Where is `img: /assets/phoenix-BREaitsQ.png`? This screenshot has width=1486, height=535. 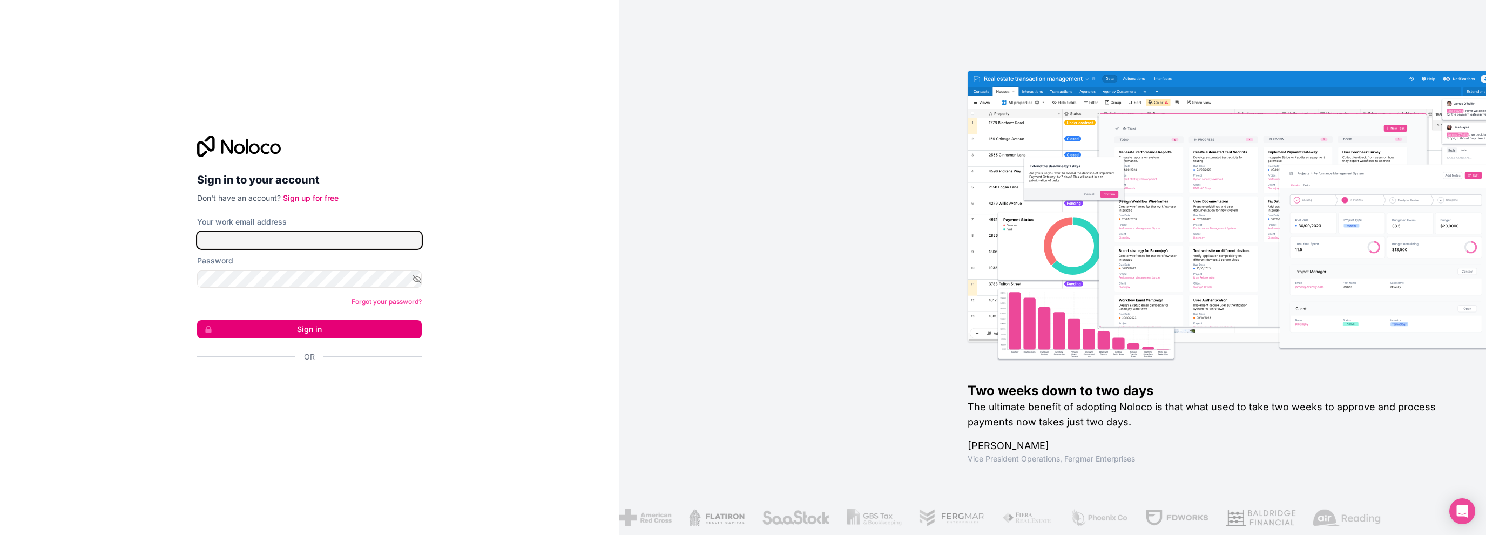
img: /assets/phoenix-BREaitsQ.png is located at coordinates (1099, 518).